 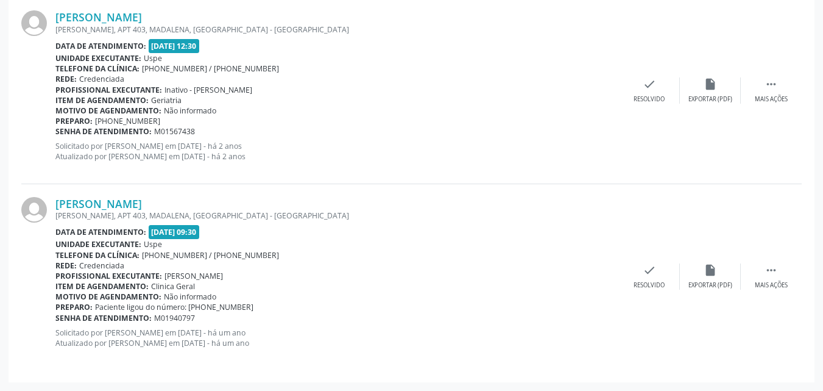 What do you see at coordinates (174, 131) in the screenshot?
I see `span: M01567438` at bounding box center [174, 131].